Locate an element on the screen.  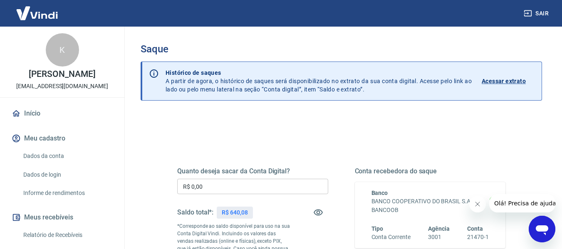
a: Dados de login is located at coordinates (67, 175).